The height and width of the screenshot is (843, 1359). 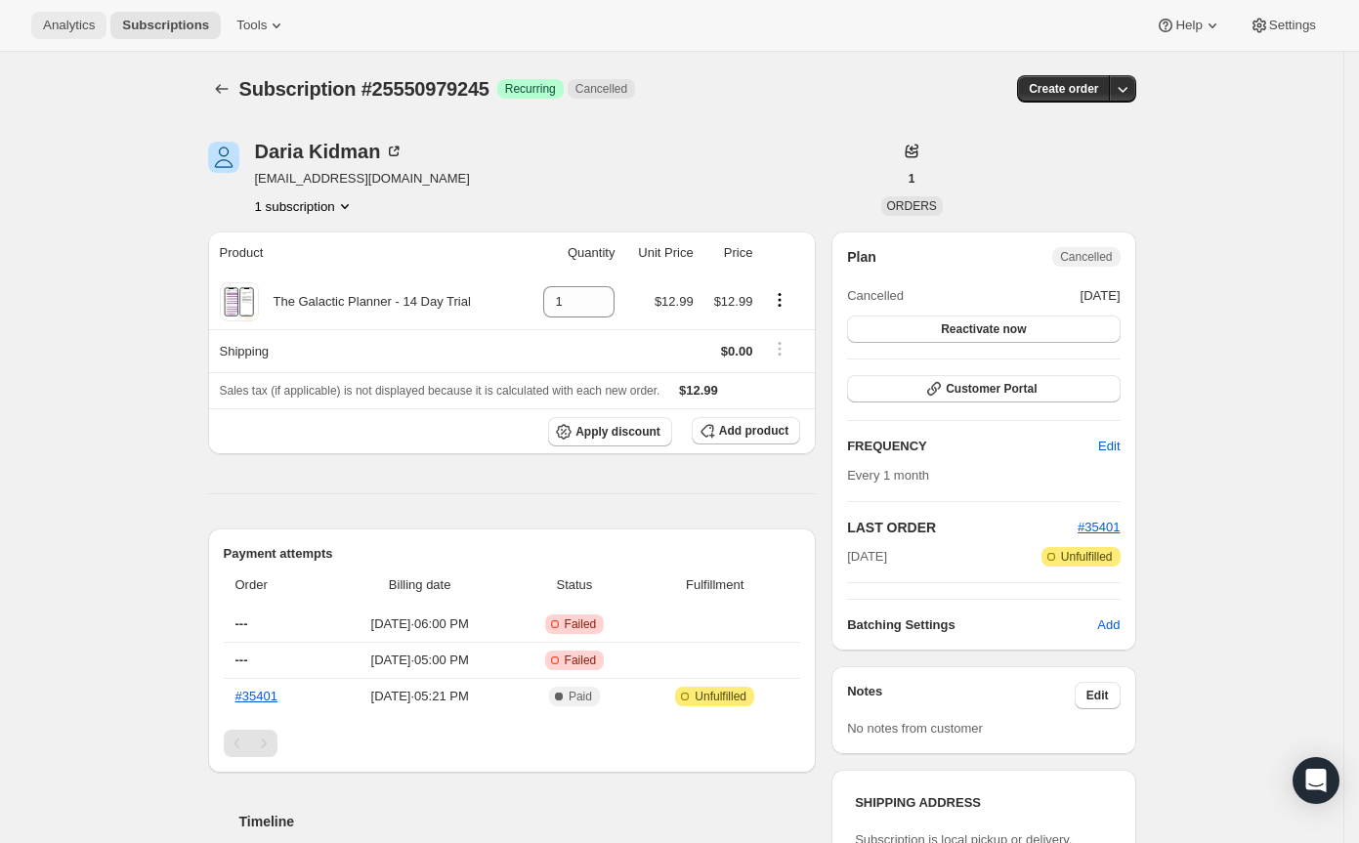 What do you see at coordinates (618, 432) in the screenshot?
I see `span: Apply discount` at bounding box center [618, 432].